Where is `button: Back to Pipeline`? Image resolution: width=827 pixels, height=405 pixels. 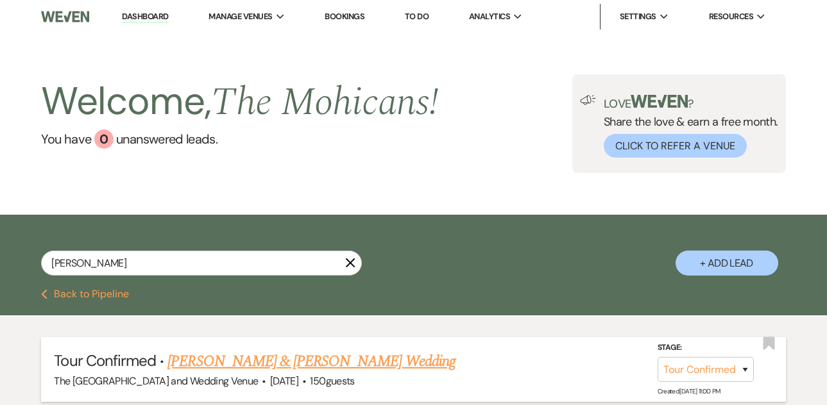
button: Back to Pipeline is located at coordinates (85, 294).